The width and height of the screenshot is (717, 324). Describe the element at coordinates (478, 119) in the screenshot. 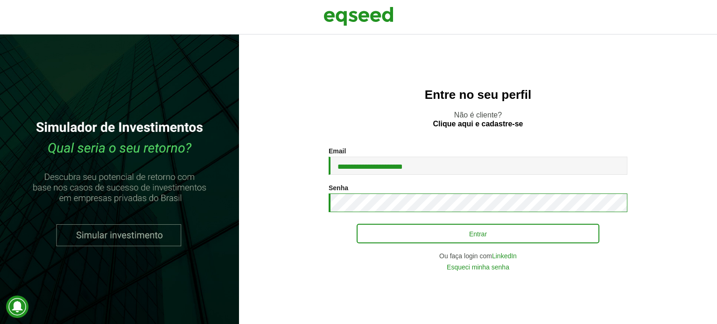

I see `p: Não é cliente?` at that location.